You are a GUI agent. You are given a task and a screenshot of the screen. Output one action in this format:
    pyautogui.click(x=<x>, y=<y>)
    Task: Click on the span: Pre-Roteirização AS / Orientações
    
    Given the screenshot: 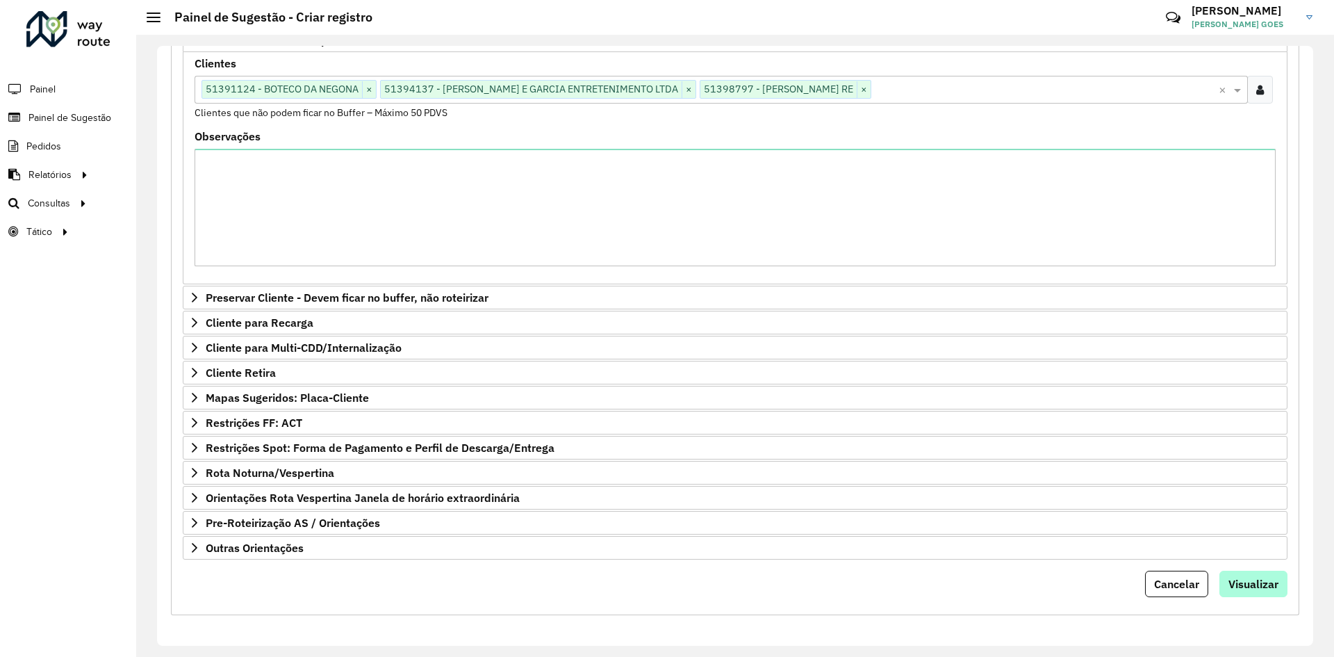 What is the action you would take?
    pyautogui.click(x=293, y=523)
    